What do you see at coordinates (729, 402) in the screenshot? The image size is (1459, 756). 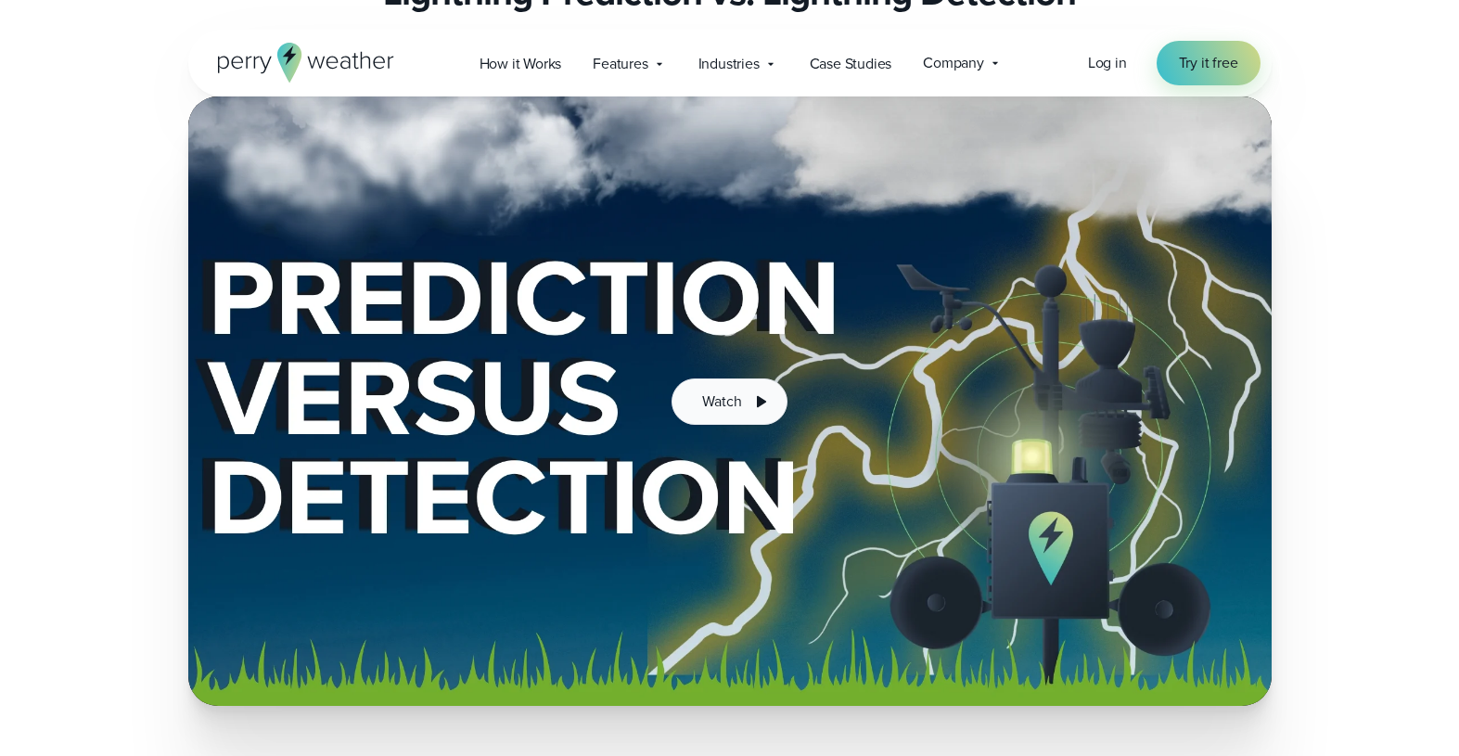 I see `button: Watch` at bounding box center [729, 402].